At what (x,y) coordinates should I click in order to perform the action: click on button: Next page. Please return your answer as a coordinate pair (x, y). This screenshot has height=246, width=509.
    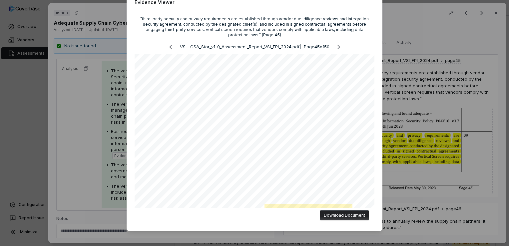
    Looking at the image, I should click on (338, 47).